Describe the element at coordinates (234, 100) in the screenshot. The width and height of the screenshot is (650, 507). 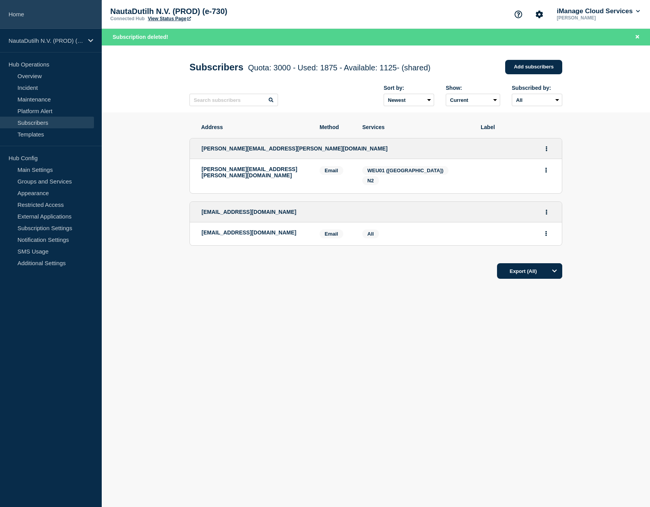
I see `input: Search subscribers` at that location.